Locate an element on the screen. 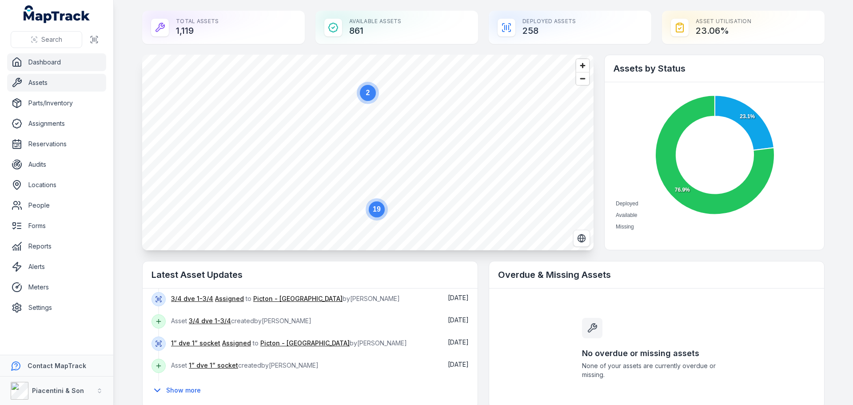  a: Assignments is located at coordinates (56, 123).